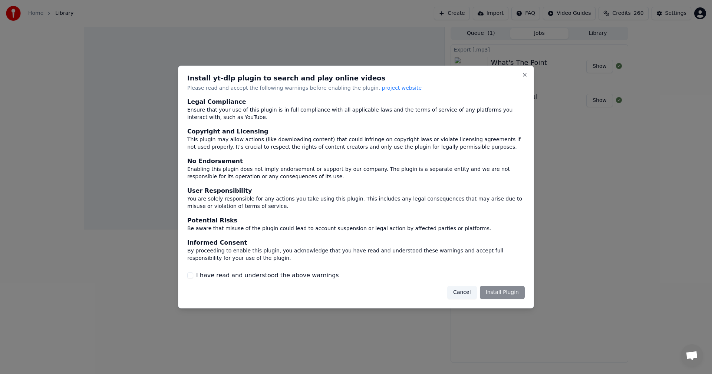  I want to click on div: No Endorsement, so click(356, 162).